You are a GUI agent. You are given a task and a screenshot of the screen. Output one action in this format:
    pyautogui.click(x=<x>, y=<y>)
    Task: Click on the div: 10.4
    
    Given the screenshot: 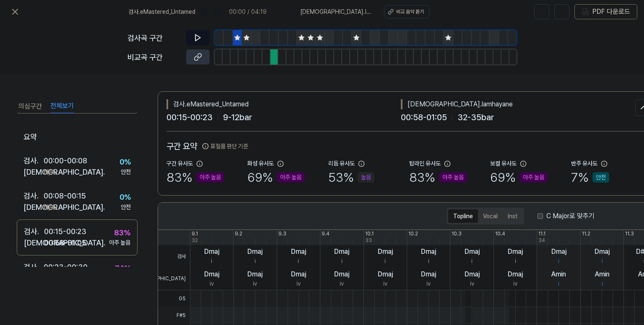 What is the action you would take?
    pyautogui.click(x=500, y=234)
    